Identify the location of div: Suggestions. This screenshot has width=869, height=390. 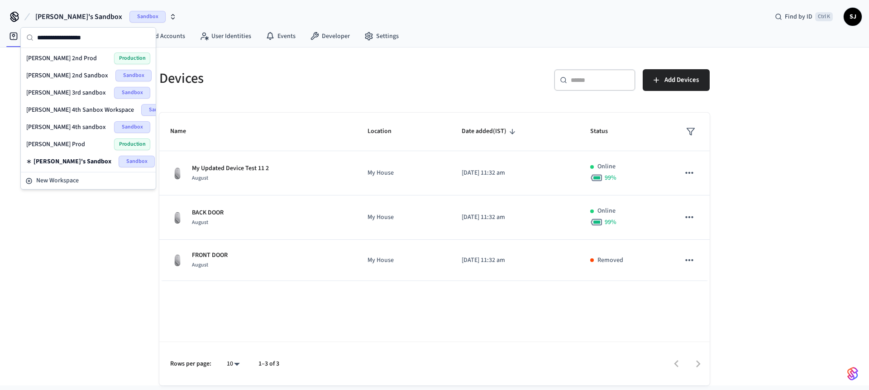
(88, 110).